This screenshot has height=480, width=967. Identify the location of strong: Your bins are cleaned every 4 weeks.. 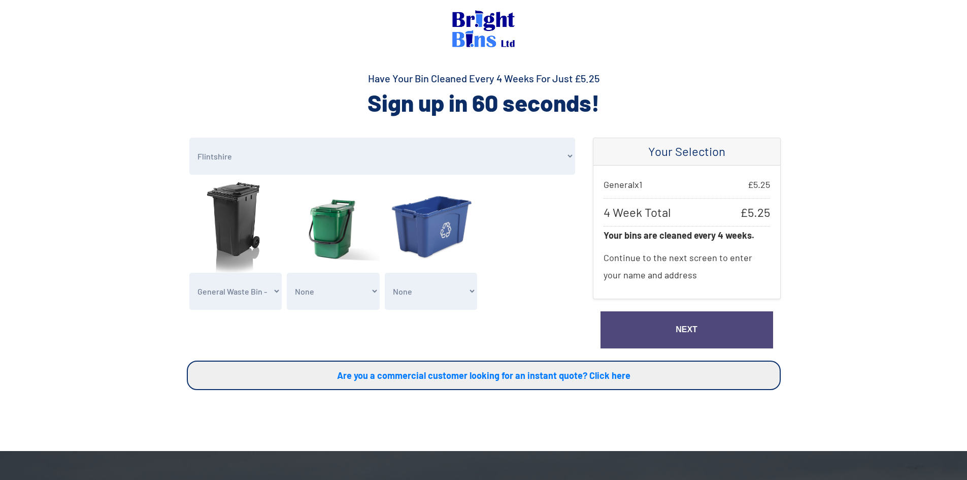
(679, 235).